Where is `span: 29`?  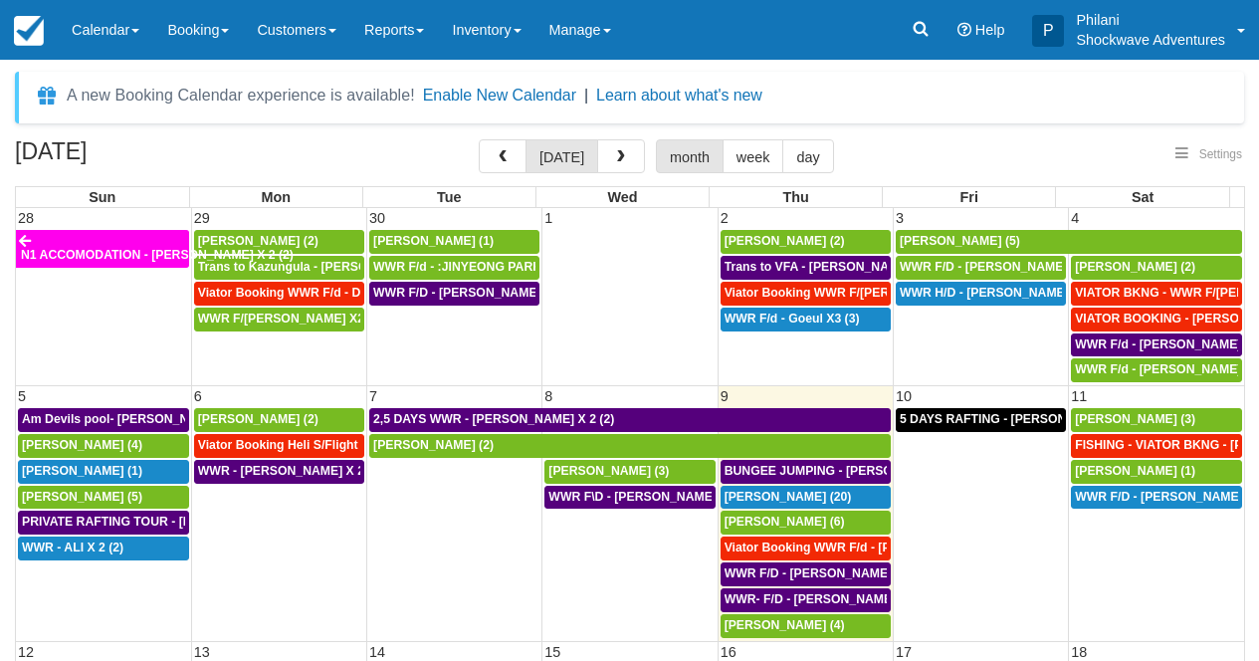 span: 29 is located at coordinates (202, 218).